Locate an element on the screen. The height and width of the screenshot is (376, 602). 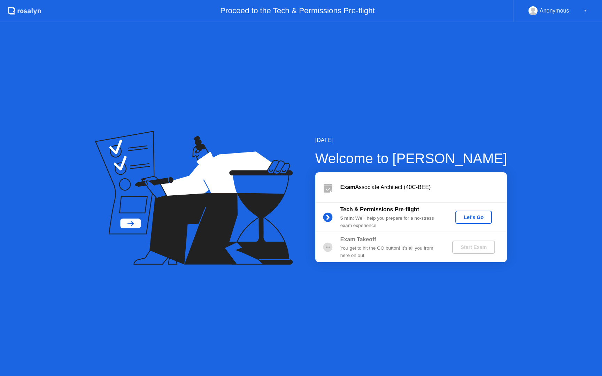
b: Exam is located at coordinates (348, 187).